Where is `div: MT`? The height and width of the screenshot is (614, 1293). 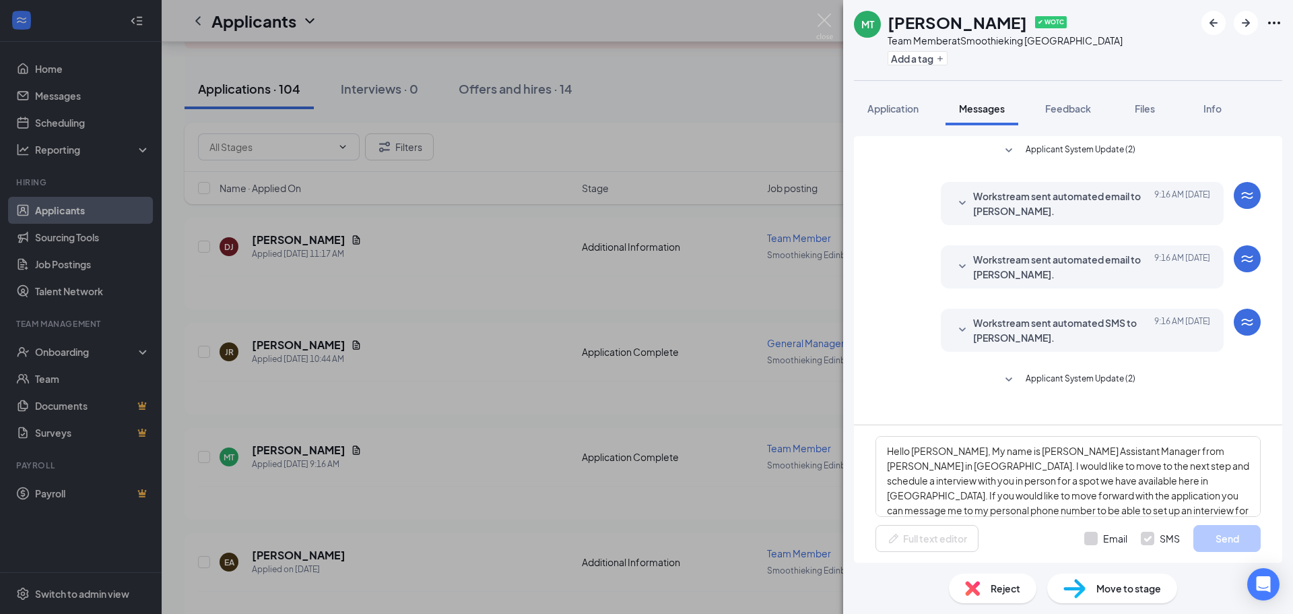 div: MT is located at coordinates (868, 24).